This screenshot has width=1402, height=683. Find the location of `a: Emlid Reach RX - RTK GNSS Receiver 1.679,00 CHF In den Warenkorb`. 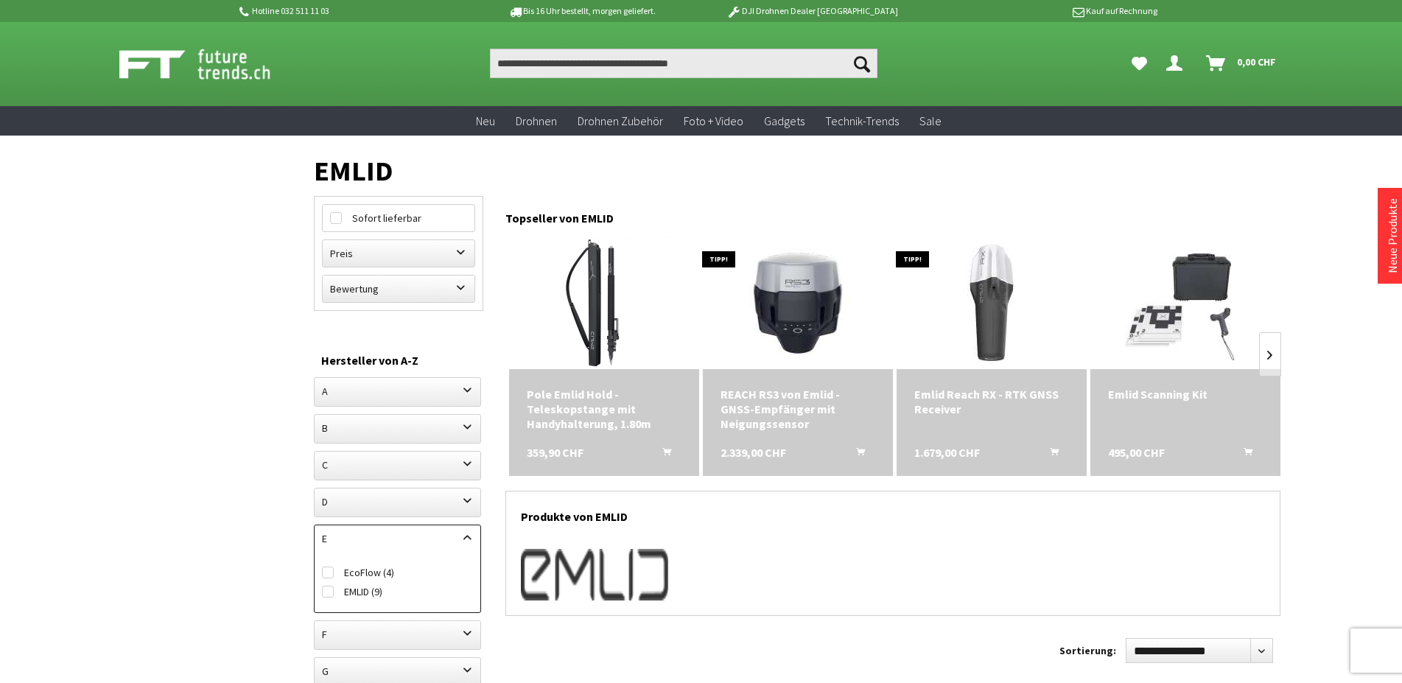

a: Emlid Reach RX - RTK GNSS Receiver 1.679,00 CHF In den Warenkorb is located at coordinates (992, 402).